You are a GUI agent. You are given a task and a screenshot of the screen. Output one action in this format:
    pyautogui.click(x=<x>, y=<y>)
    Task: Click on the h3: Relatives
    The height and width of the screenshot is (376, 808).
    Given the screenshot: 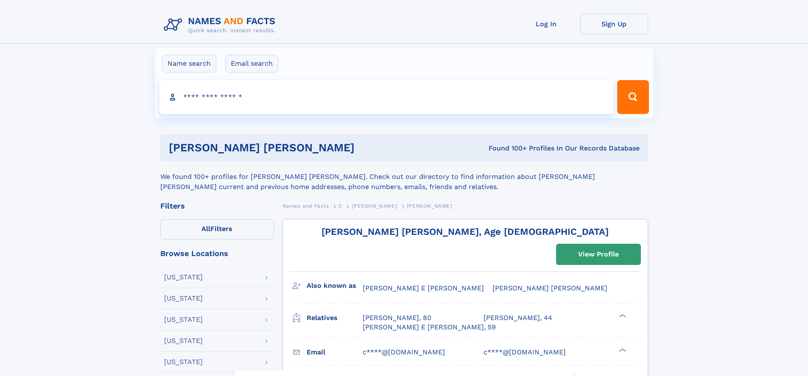 What is the action you would take?
    pyautogui.click(x=335, y=318)
    